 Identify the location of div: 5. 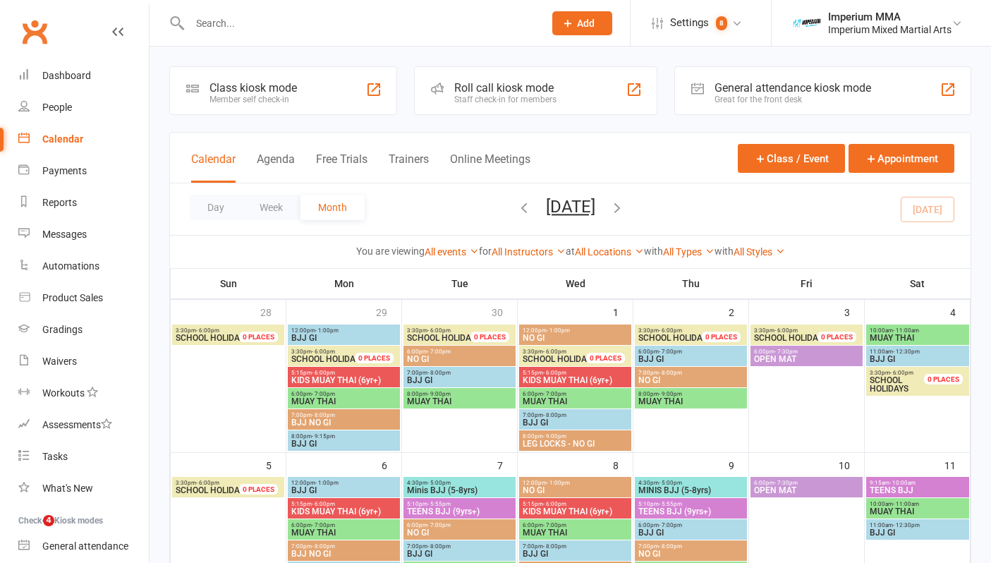
(276, 464).